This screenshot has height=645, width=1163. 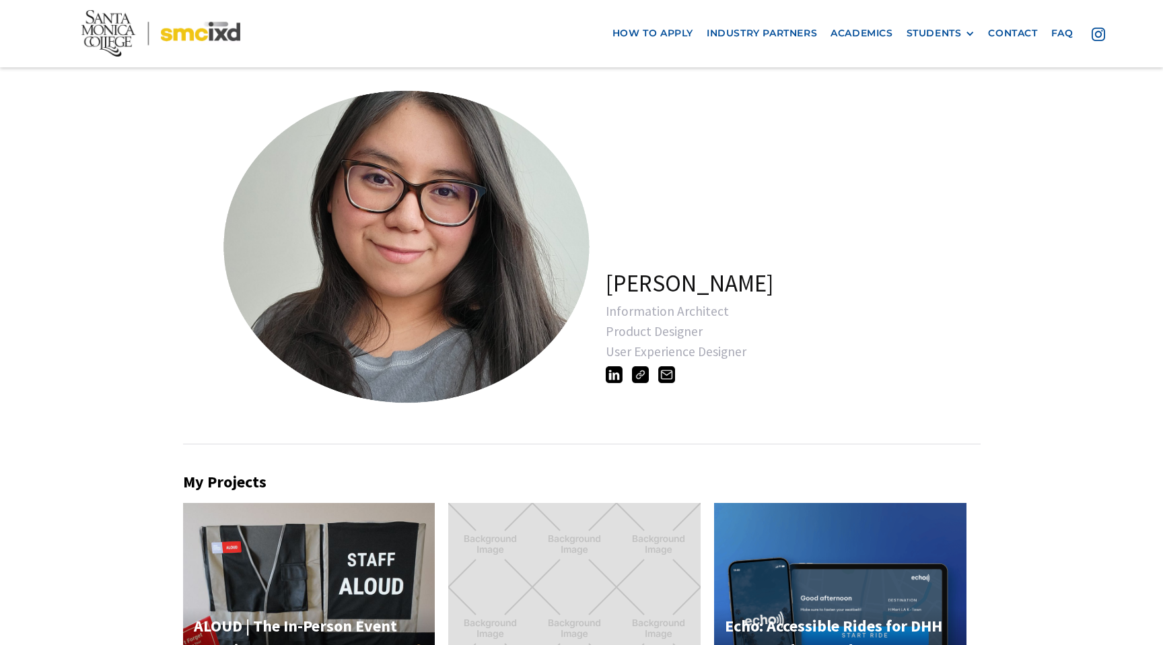 What do you see at coordinates (805, 331) in the screenshot?
I see `div: Product Designer` at bounding box center [805, 331].